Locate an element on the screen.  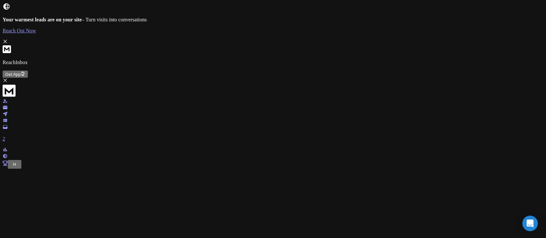
img: logo is located at coordinates (9, 91).